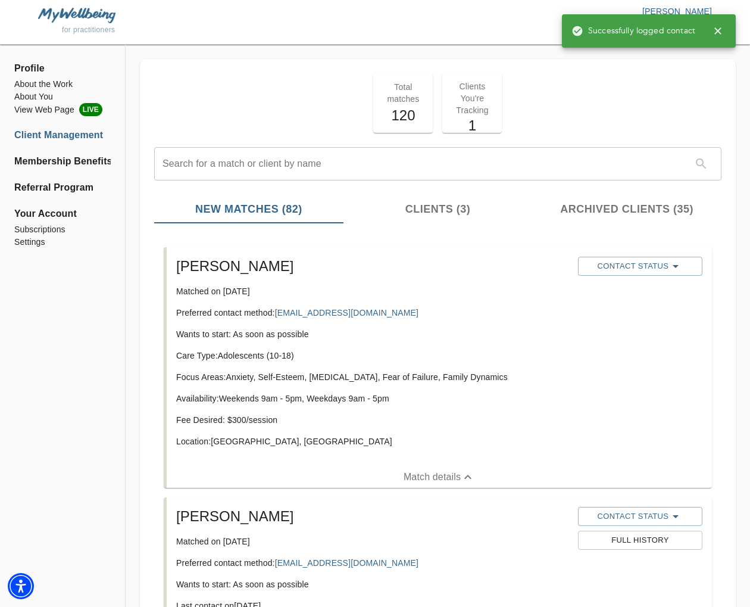 Image resolution: width=750 pixels, height=607 pixels. I want to click on span: New Matches (82), so click(249, 209).